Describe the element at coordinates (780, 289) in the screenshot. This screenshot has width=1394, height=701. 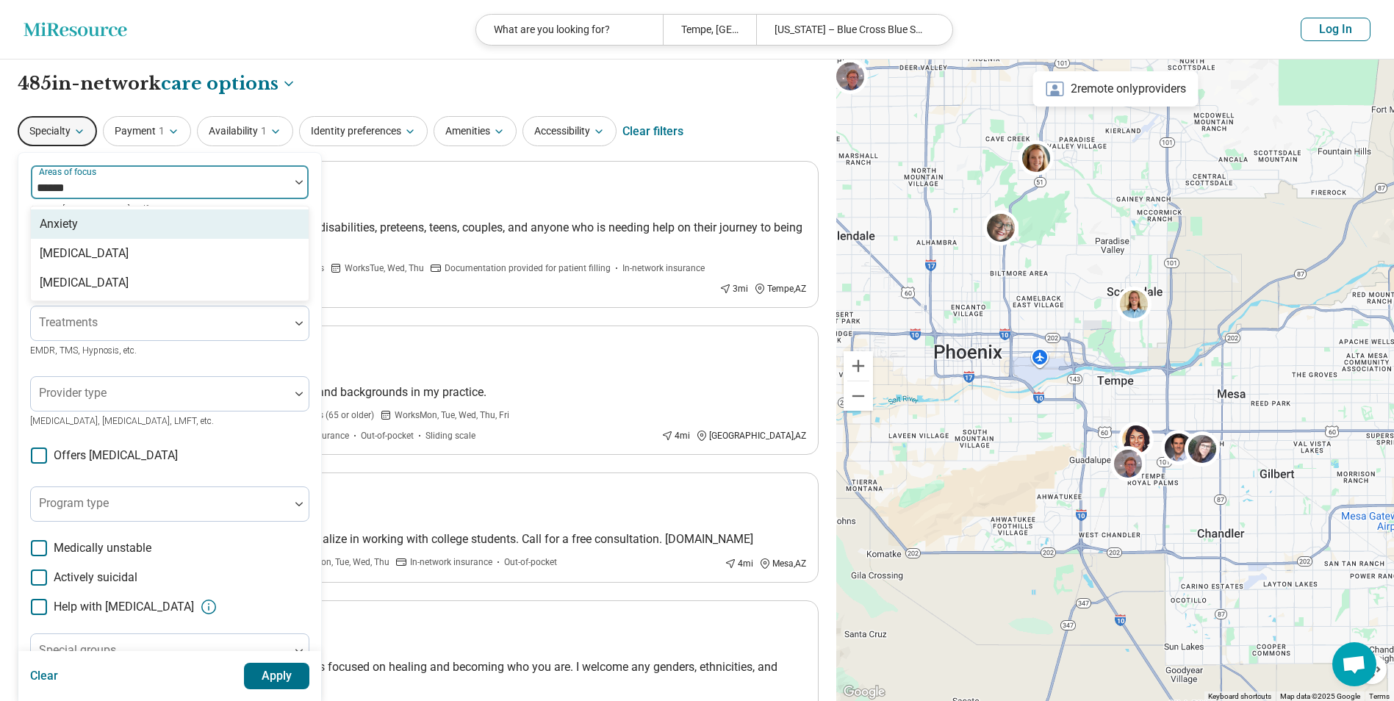
I see `div: Tempe , AZ` at that location.